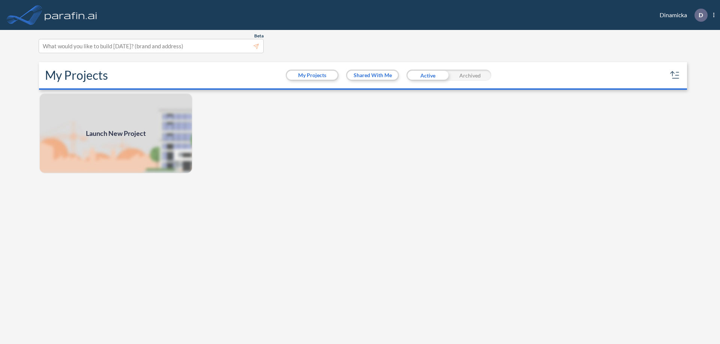  I want to click on img: logo, so click(71, 15).